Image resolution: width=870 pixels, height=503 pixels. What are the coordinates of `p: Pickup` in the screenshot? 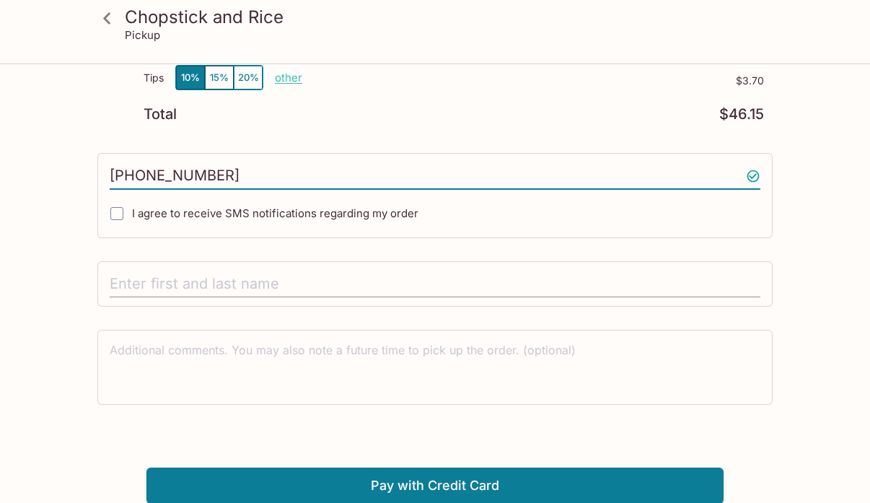 It's located at (142, 35).